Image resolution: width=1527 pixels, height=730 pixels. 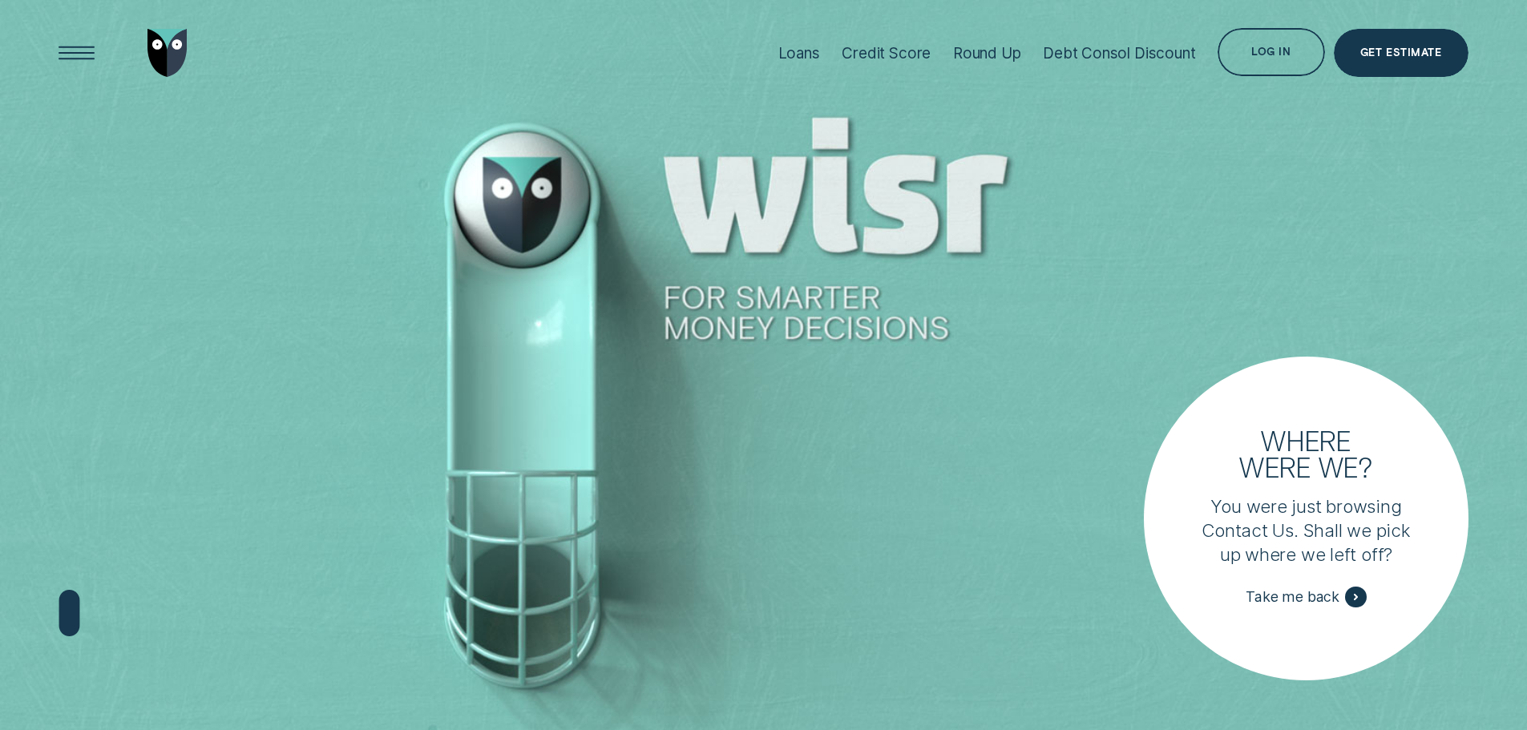 I want to click on a: Get Estimate, so click(x=1401, y=53).